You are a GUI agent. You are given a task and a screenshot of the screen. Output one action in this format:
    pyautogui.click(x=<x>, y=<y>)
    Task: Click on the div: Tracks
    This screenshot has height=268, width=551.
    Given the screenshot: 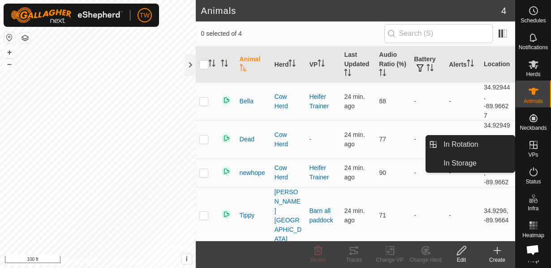 What is the action you would take?
    pyautogui.click(x=354, y=260)
    